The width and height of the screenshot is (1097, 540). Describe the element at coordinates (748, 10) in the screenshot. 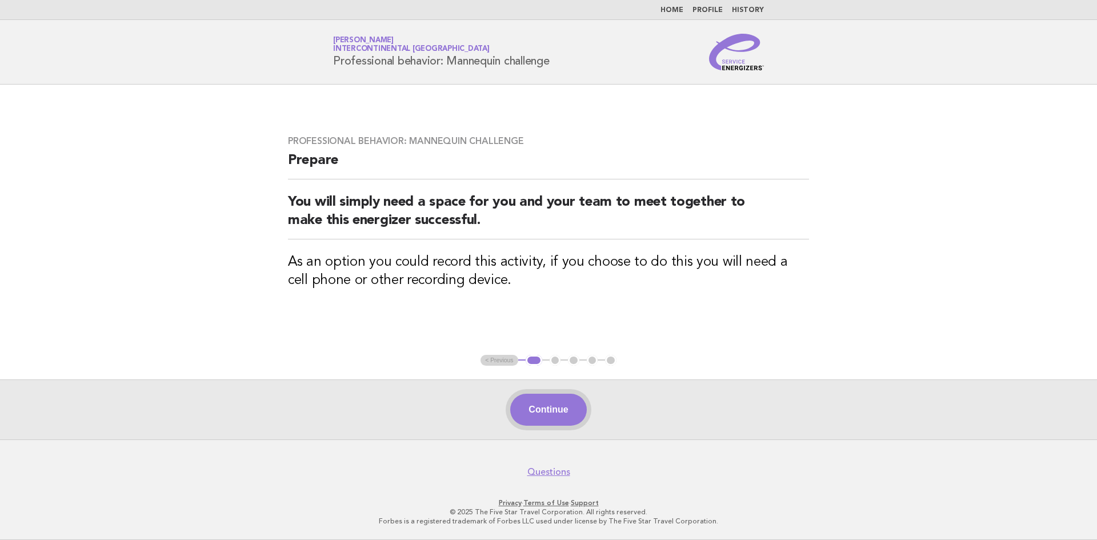

I see `a: History` at that location.